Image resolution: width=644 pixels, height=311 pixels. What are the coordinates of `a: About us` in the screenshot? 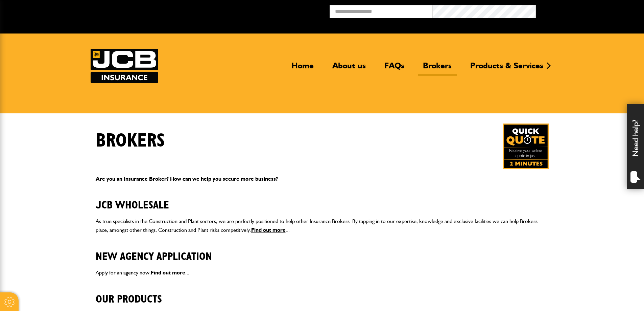 It's located at (349, 68).